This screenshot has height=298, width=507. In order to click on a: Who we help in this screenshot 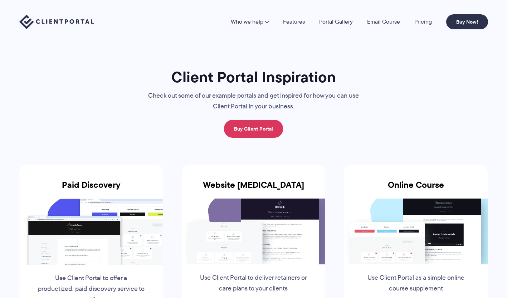, I will do `click(250, 22)`.